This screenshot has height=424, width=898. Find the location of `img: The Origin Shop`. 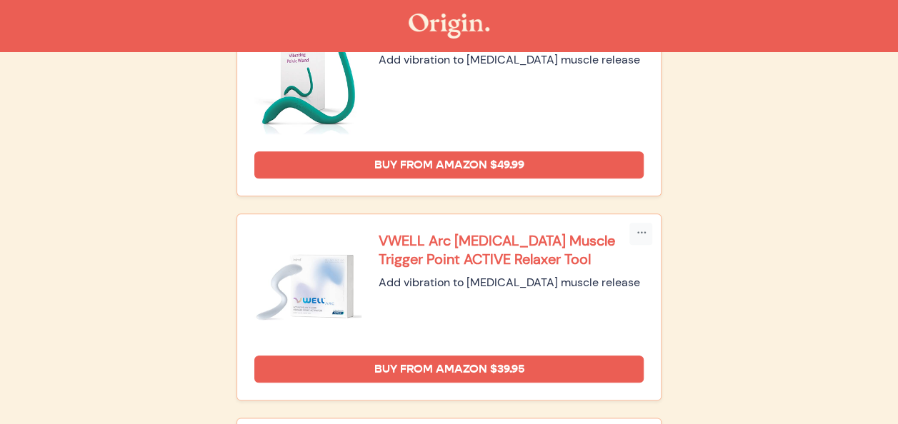

img: The Origin Shop is located at coordinates (448, 26).